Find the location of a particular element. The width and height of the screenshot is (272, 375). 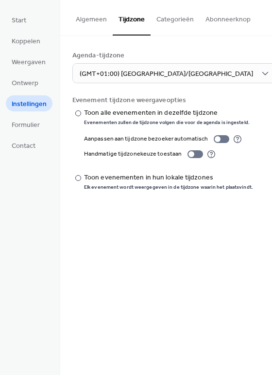

div: Evenementen zullen de tijdzone volgen die voor de agenda is ingesteld. is located at coordinates (167, 123).